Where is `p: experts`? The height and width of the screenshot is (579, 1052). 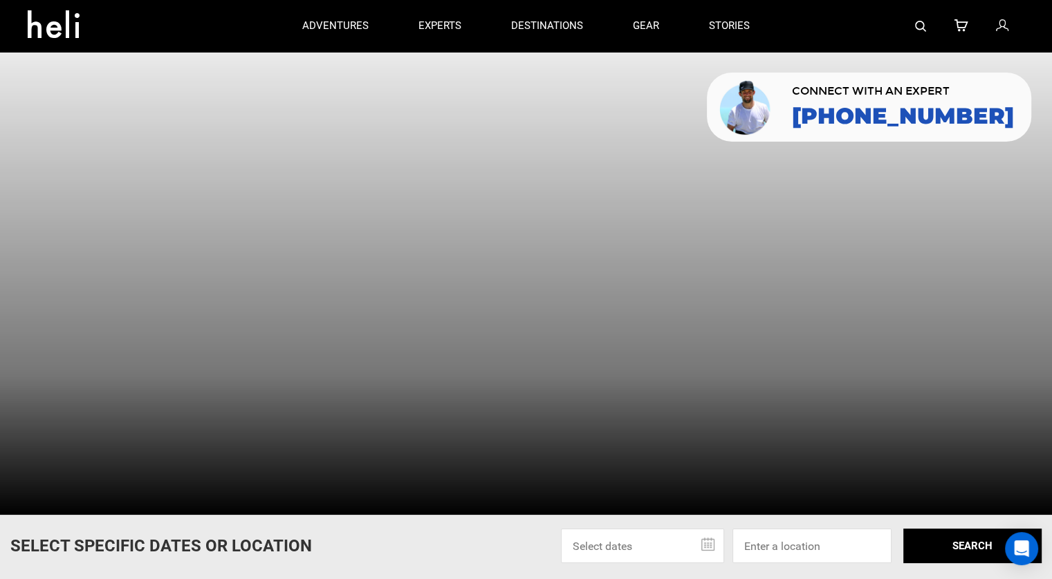
p: experts is located at coordinates (440, 26).